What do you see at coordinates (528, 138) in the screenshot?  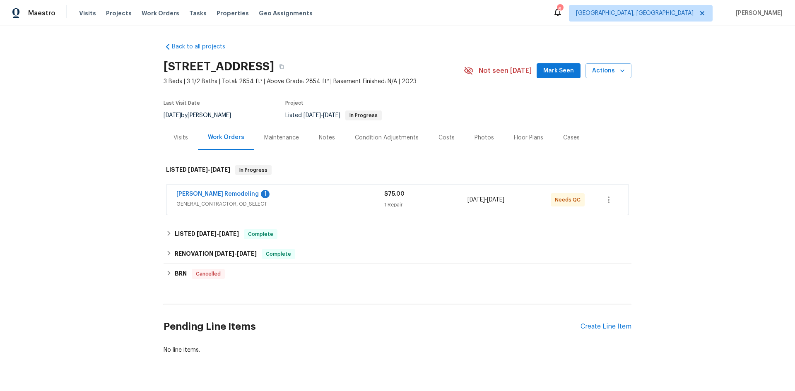 I see `div: Floor Plans` at bounding box center [528, 138].